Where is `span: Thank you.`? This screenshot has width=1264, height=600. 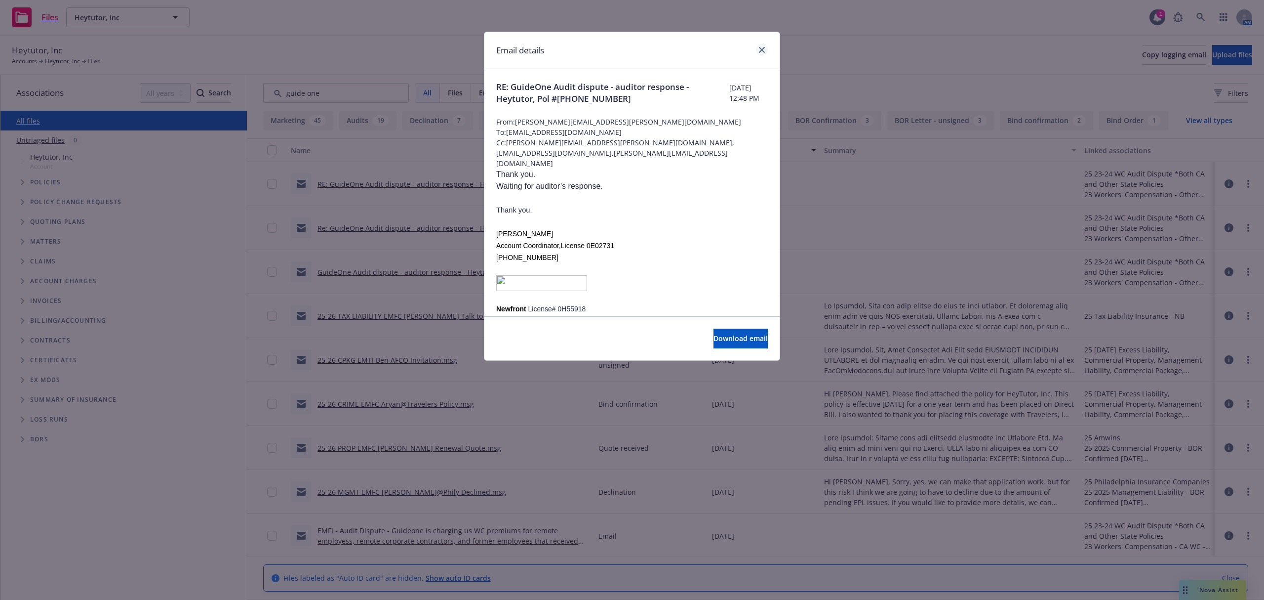 span: Thank you. is located at coordinates (514, 210).